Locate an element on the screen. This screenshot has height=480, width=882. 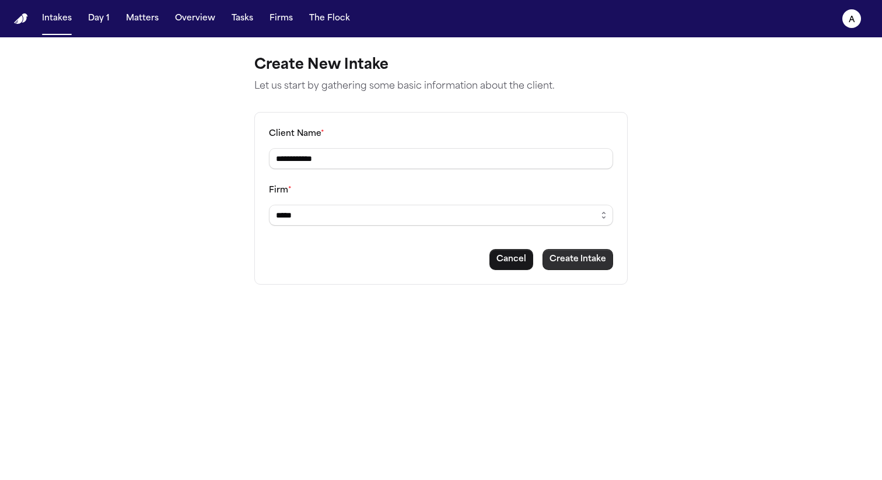
a: The Flock is located at coordinates (330, 19).